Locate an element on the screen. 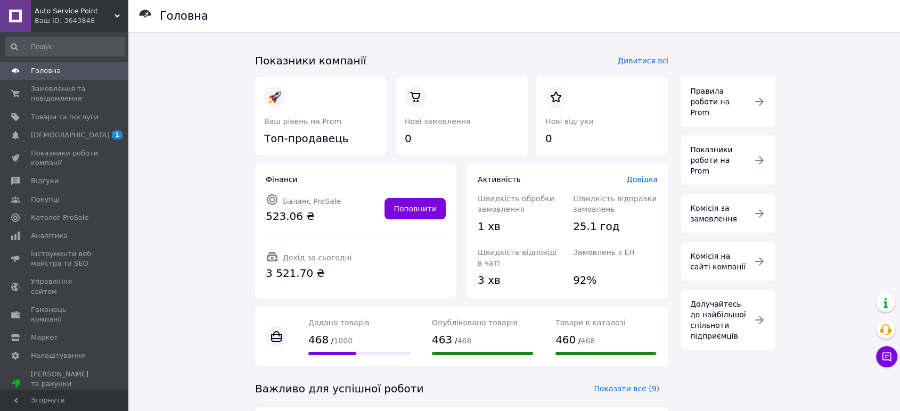  span: 1 хв is located at coordinates (489, 226).